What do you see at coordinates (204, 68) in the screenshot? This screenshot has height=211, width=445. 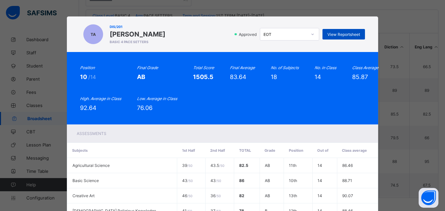 I see `i: Total Score` at bounding box center [204, 68].